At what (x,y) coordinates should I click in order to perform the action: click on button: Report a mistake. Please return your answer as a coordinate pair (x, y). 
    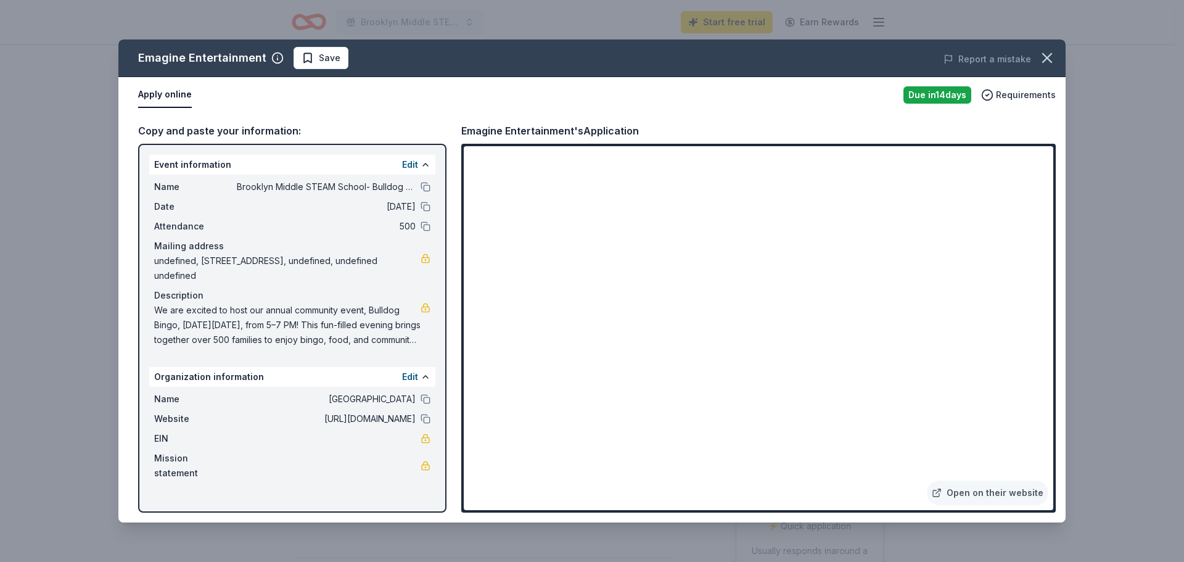
    Looking at the image, I should click on (987, 59).